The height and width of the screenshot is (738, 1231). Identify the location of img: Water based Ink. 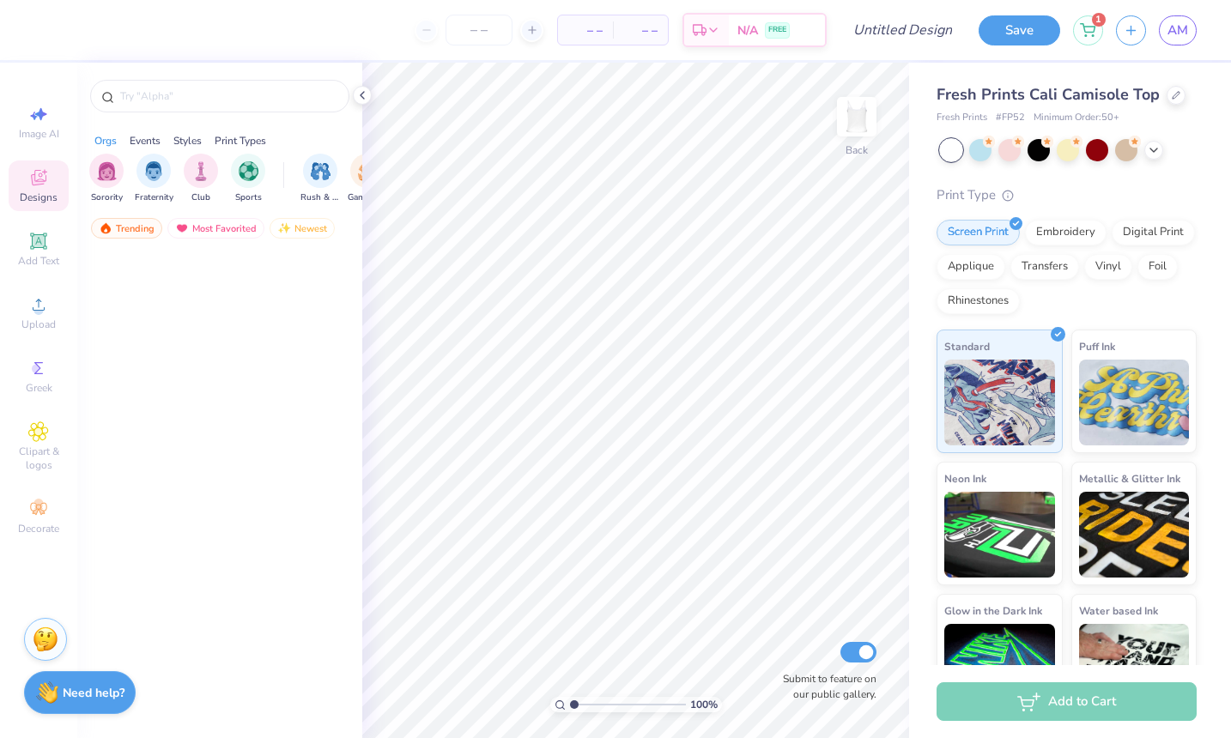
(1134, 667).